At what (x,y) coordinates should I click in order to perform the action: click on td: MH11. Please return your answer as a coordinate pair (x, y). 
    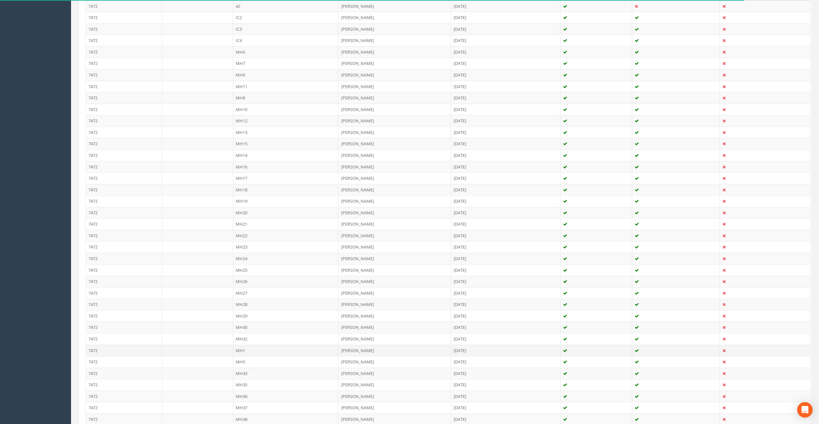
    Looking at the image, I should click on (286, 86).